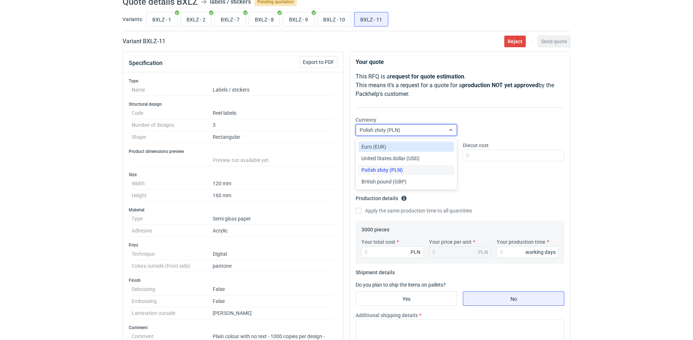 The image size is (693, 340). What do you see at coordinates (172, 184) in the screenshot?
I see `dt: Width` at bounding box center [172, 184].